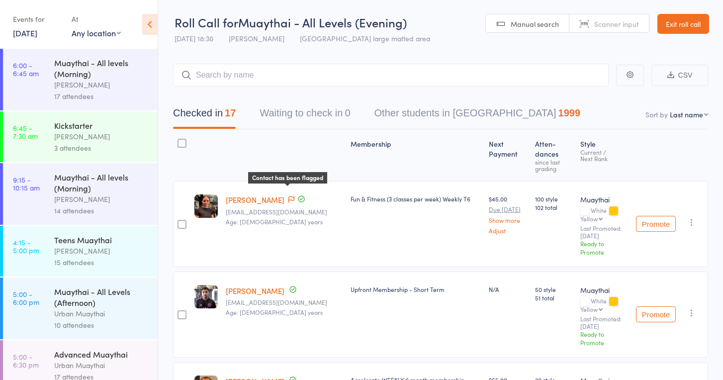 This screenshot has width=723, height=380. What do you see at coordinates (101, 148) in the screenshot?
I see `div: 3 attendees` at bounding box center [101, 148].